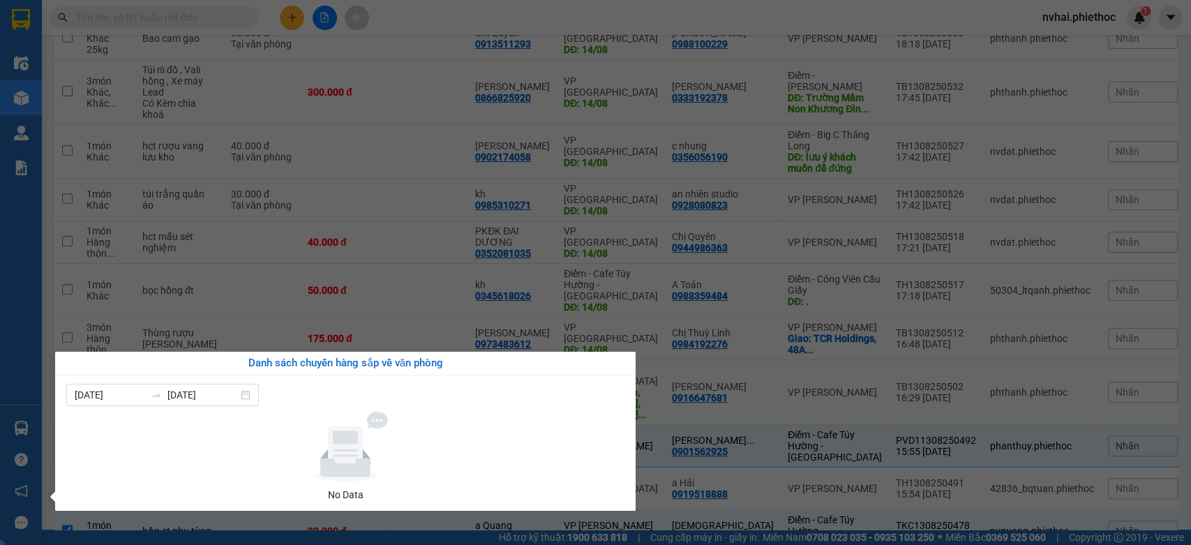  I want to click on input: Đến ngày, so click(202, 395).